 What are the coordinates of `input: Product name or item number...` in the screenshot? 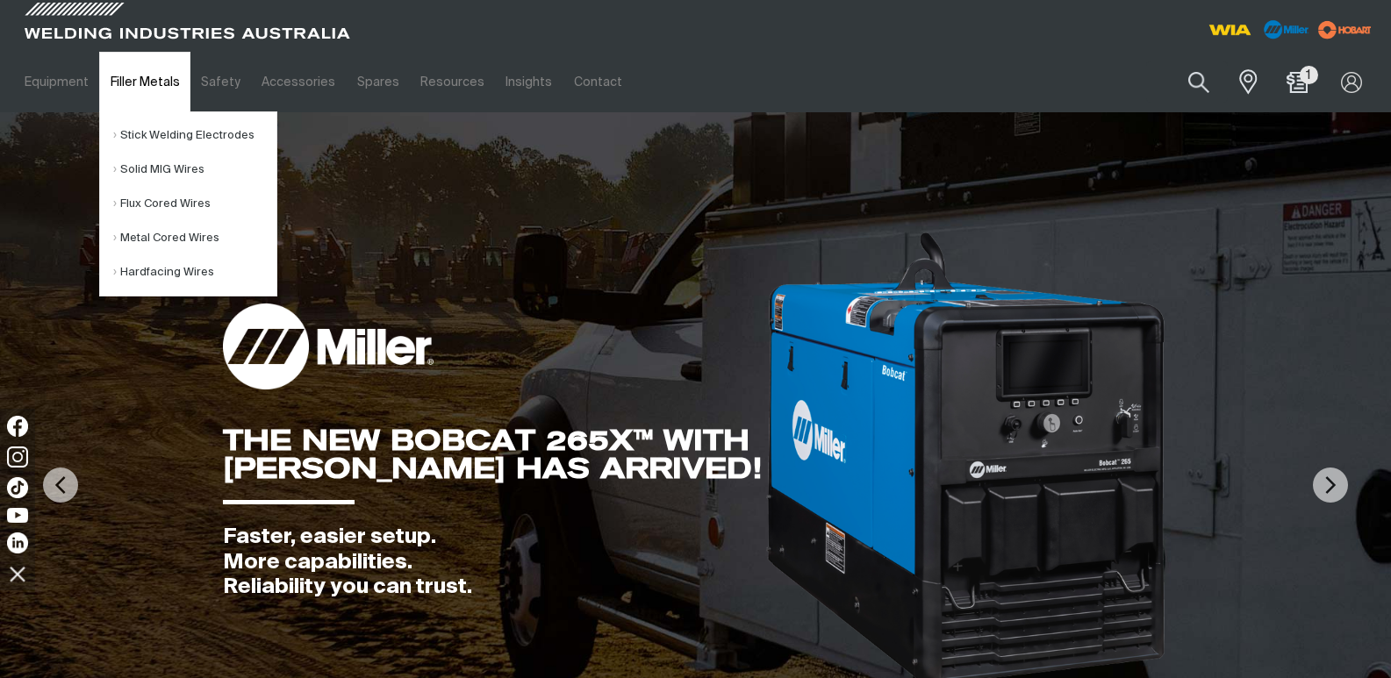 It's located at (1187, 82).